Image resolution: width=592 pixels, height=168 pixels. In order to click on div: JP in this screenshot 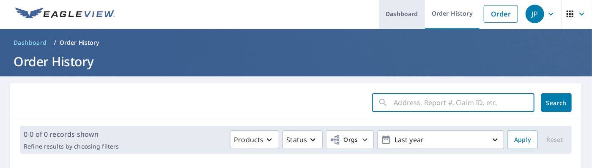, I will do `click(535, 14)`.